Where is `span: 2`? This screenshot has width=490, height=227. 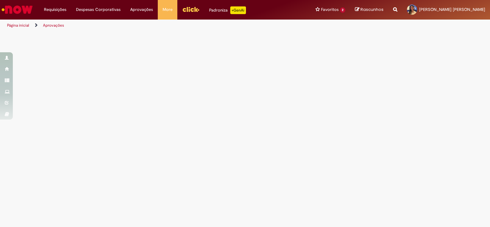
span: 2 is located at coordinates (343, 10).